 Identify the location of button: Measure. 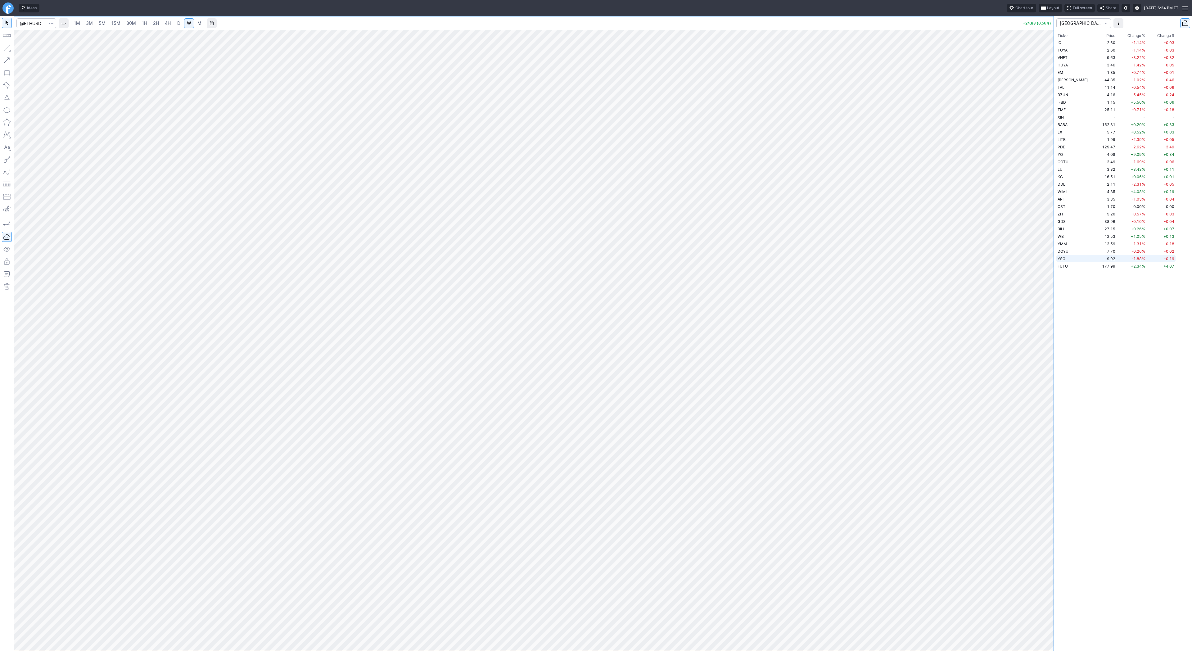
(7, 35).